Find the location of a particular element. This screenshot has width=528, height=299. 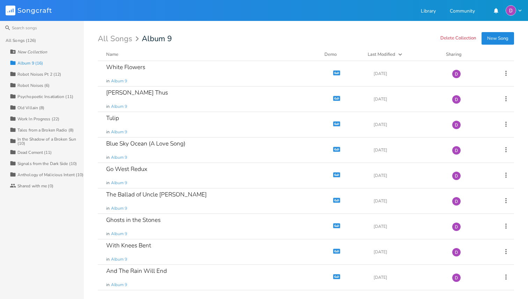

div: Sharing is located at coordinates (467, 54).